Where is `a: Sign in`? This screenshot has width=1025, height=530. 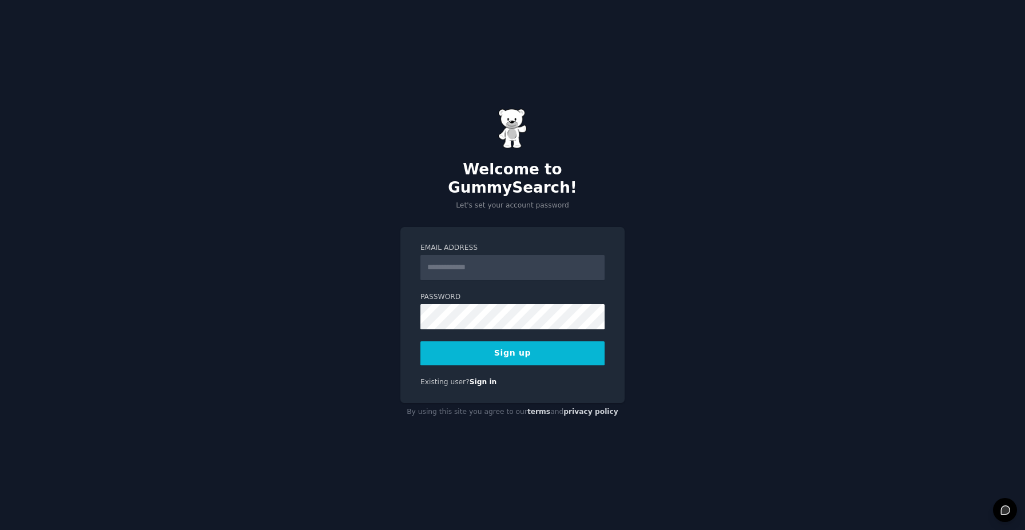 a: Sign in is located at coordinates (483, 382).